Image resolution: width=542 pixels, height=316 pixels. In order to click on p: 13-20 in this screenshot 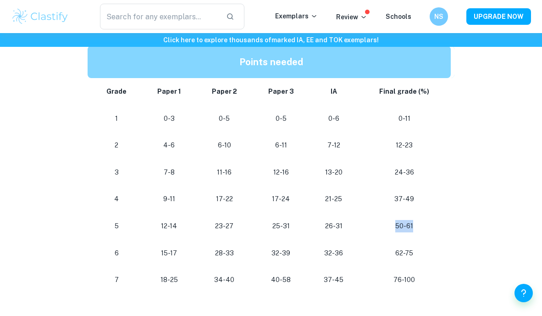, I will do `click(334, 172)`.